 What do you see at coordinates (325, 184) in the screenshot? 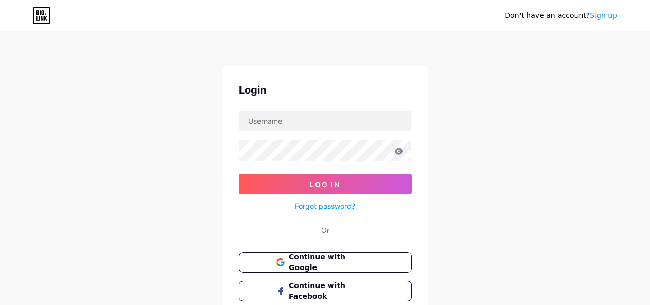
I see `span: Log In` at bounding box center [325, 184].